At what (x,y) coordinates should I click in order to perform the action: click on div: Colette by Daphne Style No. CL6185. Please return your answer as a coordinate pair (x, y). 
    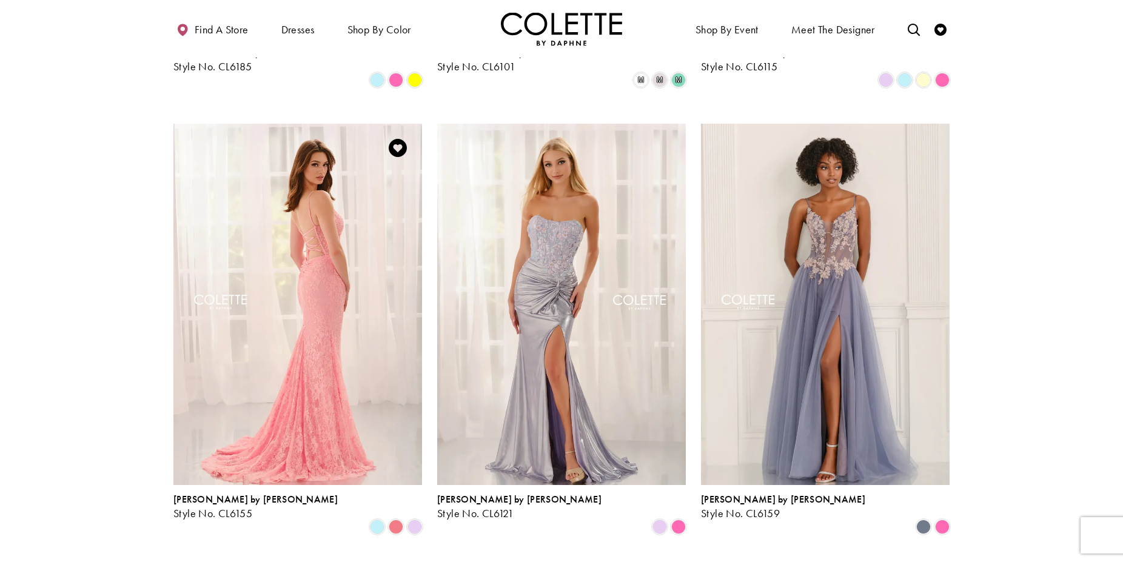
    Looking at the image, I should click on (255, 60).